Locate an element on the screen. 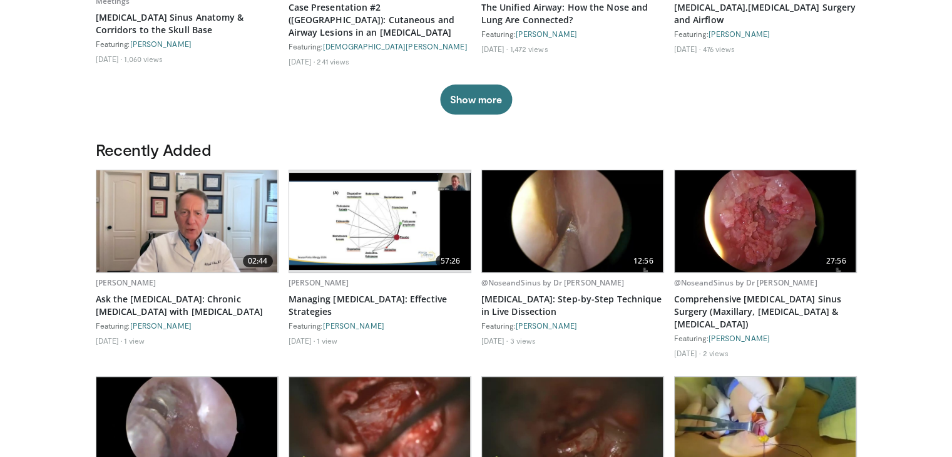 The image size is (952, 457). span: 27:56 is located at coordinates (836, 261).